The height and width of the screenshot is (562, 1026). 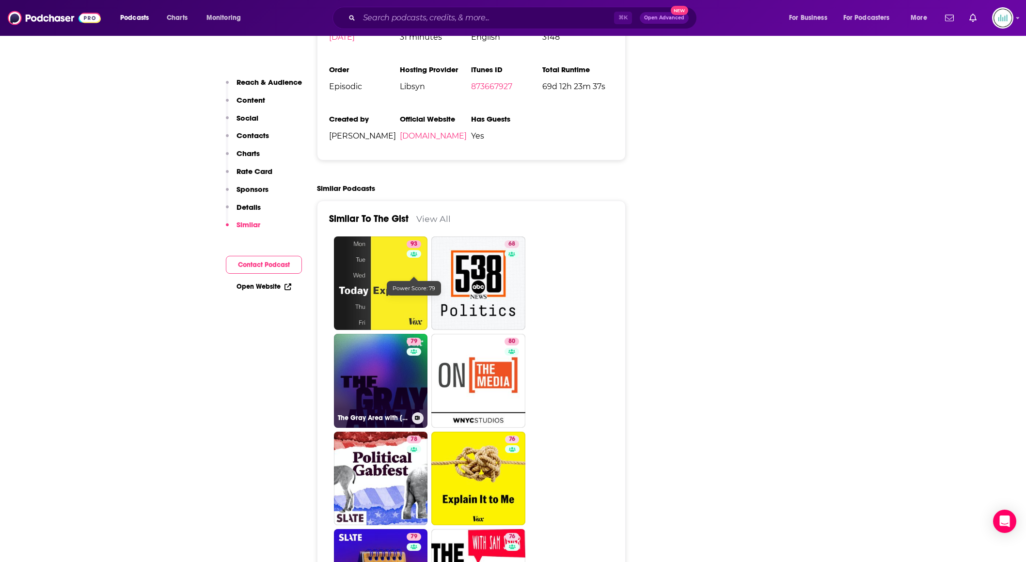 What do you see at coordinates (248, 224) in the screenshot?
I see `p: Similar` at bounding box center [248, 224].